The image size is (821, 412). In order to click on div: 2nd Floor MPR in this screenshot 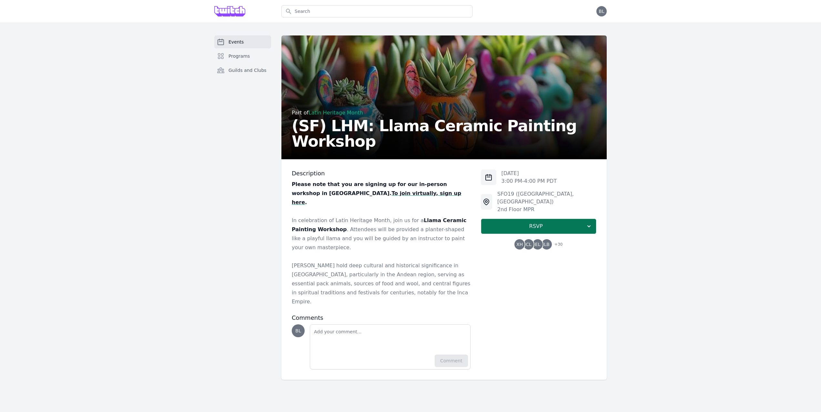, I will do `click(547, 210)`.